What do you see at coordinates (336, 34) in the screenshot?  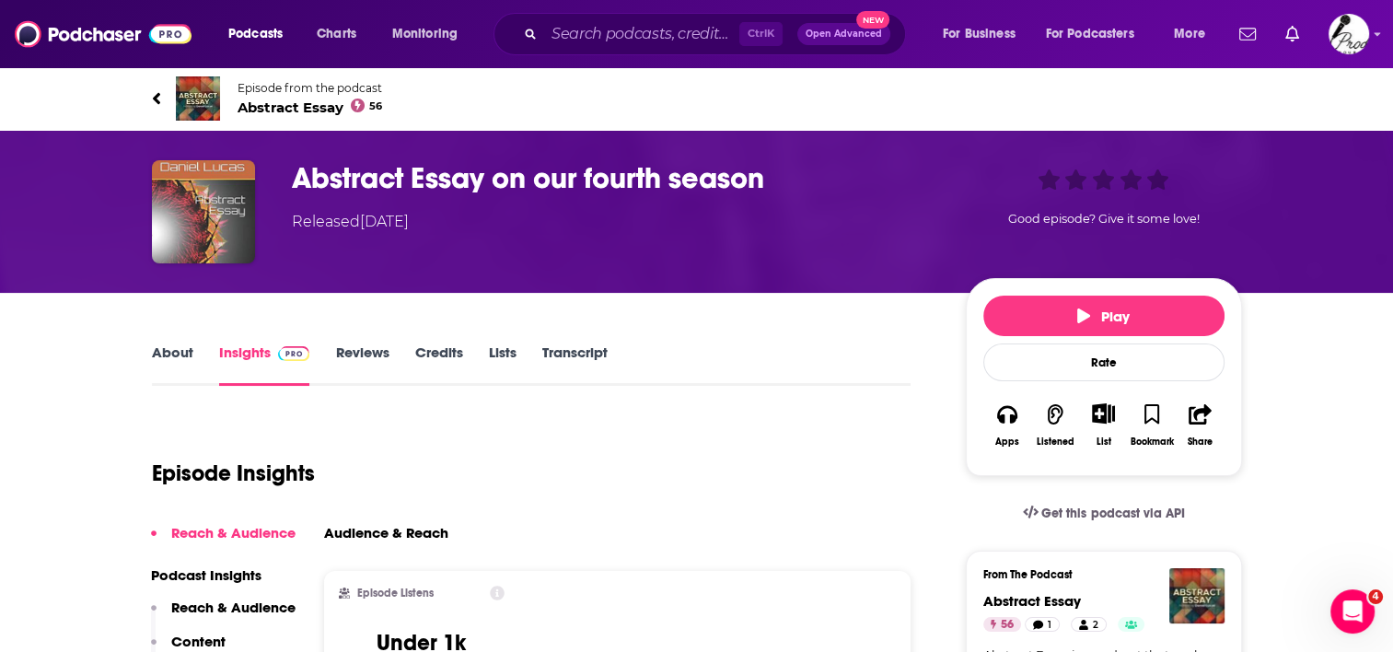 I see `span: Charts` at bounding box center [336, 34].